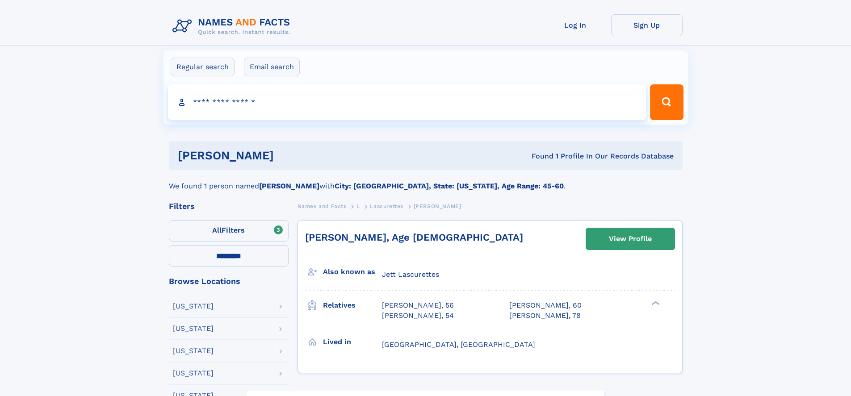  What do you see at coordinates (575, 25) in the screenshot?
I see `a: Log In` at bounding box center [575, 25].